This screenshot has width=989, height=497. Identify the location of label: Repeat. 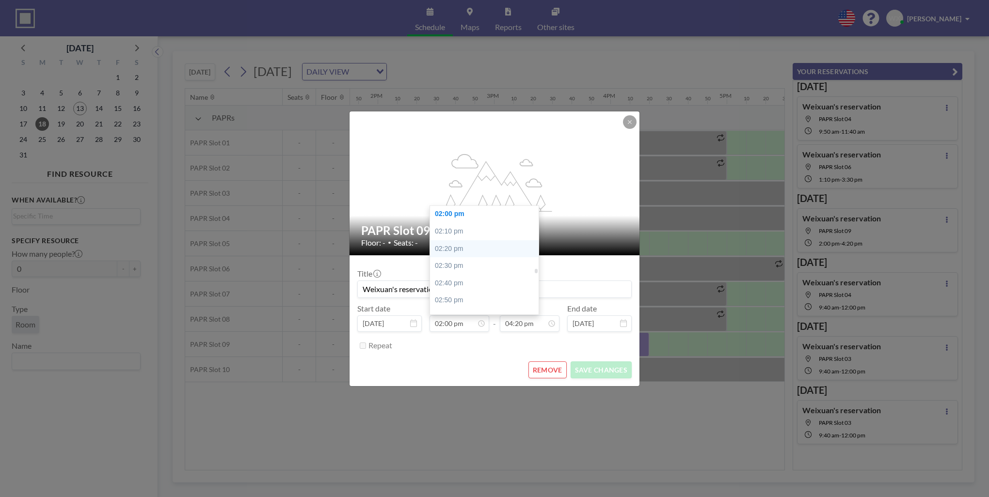
(380, 346).